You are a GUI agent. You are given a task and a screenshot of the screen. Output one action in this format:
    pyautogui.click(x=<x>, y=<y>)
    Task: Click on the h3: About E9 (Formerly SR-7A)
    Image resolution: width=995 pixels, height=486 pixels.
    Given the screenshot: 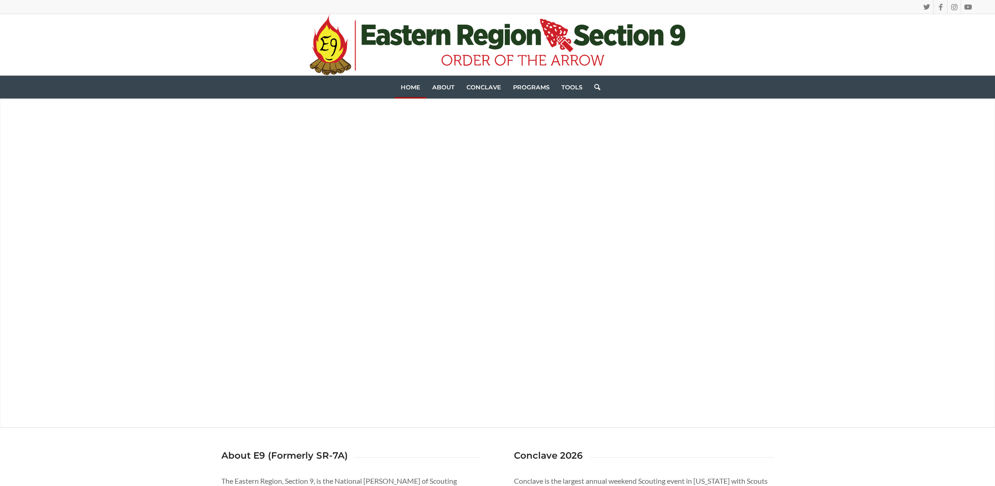 What is the action you would take?
    pyautogui.click(x=284, y=456)
    